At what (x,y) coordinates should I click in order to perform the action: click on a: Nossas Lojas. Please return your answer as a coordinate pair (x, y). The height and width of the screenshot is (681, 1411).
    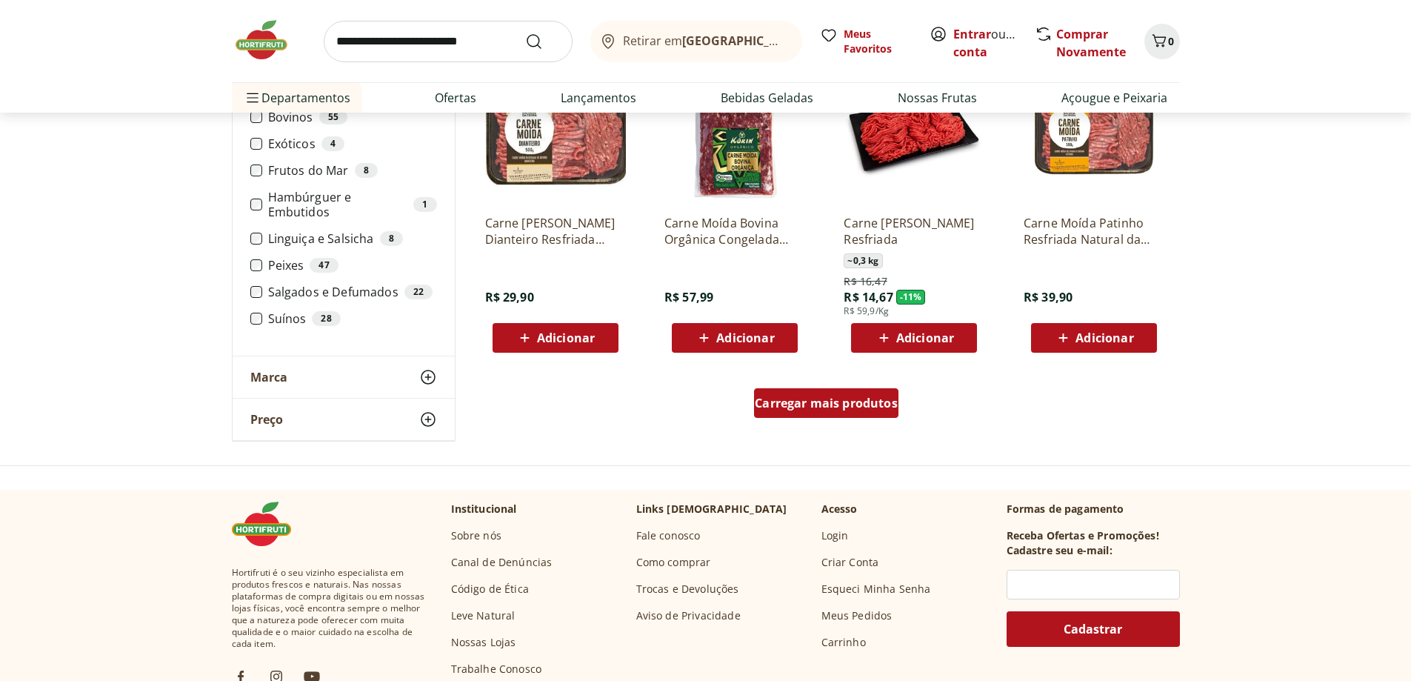
    Looking at the image, I should click on (484, 642).